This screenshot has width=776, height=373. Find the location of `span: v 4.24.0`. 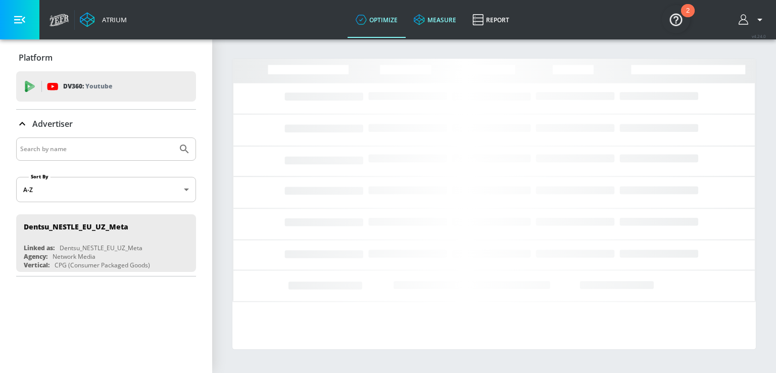

span: v 4.24.0 is located at coordinates (759, 36).